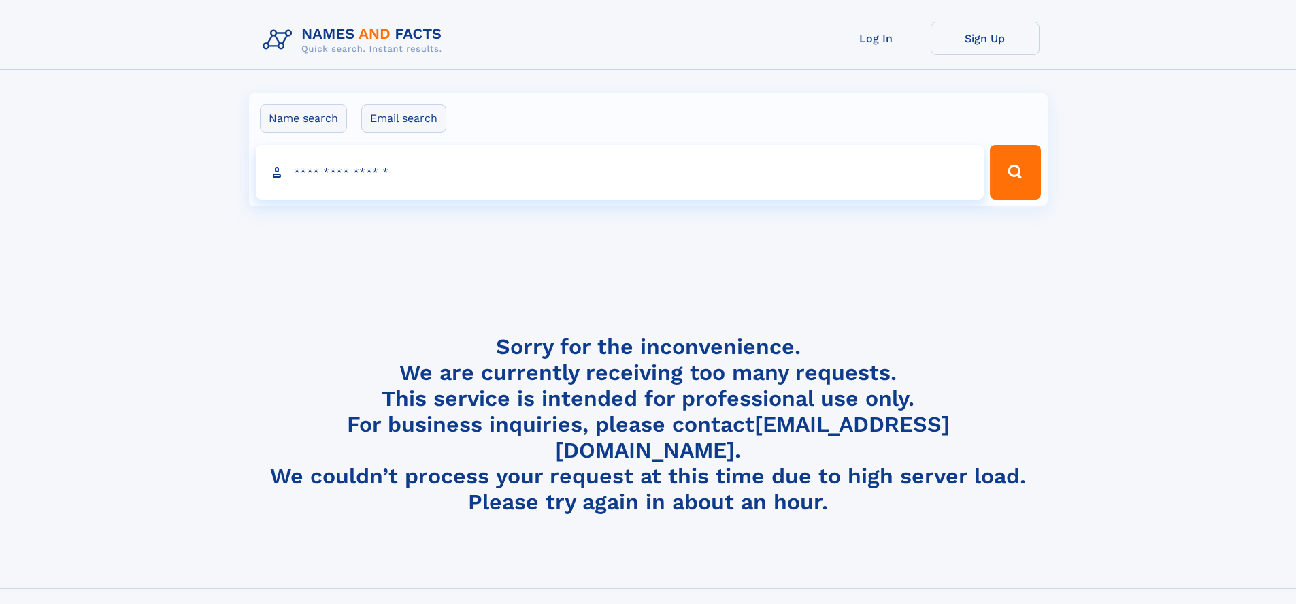  Describe the element at coordinates (1015, 172) in the screenshot. I see `button: Search Button` at that location.